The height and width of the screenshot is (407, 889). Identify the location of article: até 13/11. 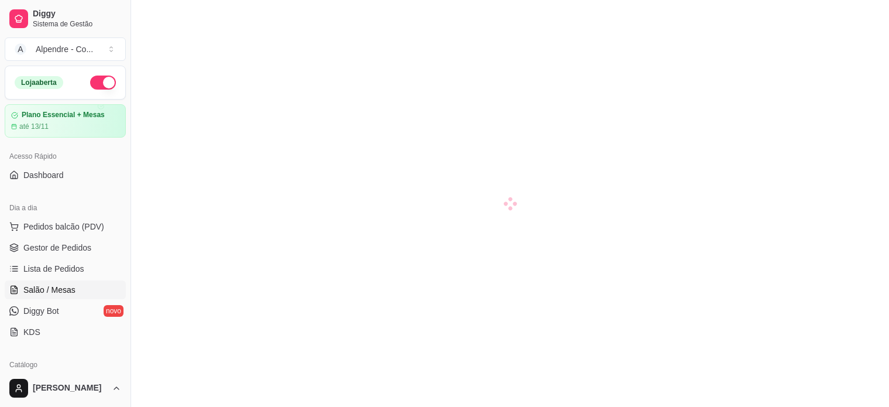
(34, 126).